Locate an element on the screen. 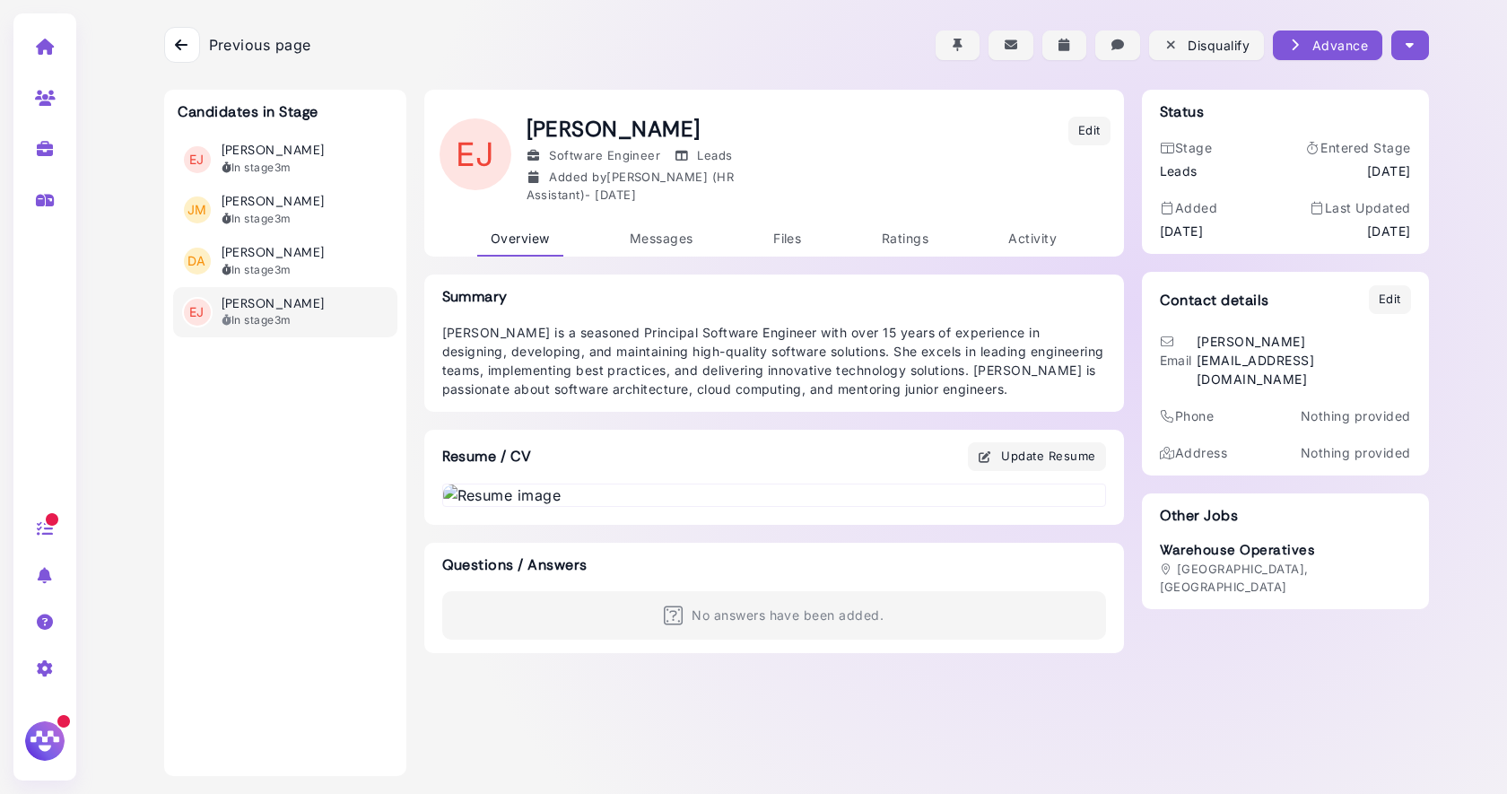 This screenshot has width=1507, height=794. div: Software Engineer is located at coordinates (594, 156).